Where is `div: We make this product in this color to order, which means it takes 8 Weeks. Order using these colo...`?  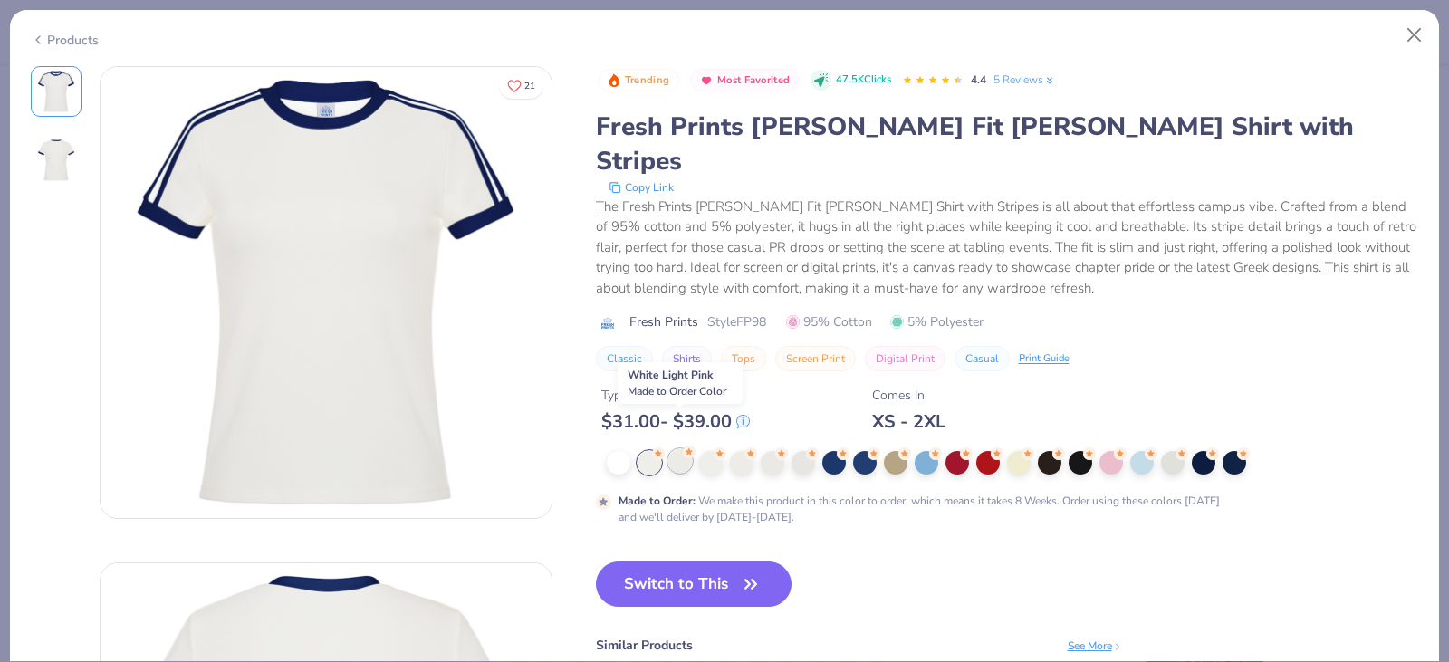
div: We make this product in this color to order, which means it takes 8 Weeks. Order using these colo... is located at coordinates (926, 509).